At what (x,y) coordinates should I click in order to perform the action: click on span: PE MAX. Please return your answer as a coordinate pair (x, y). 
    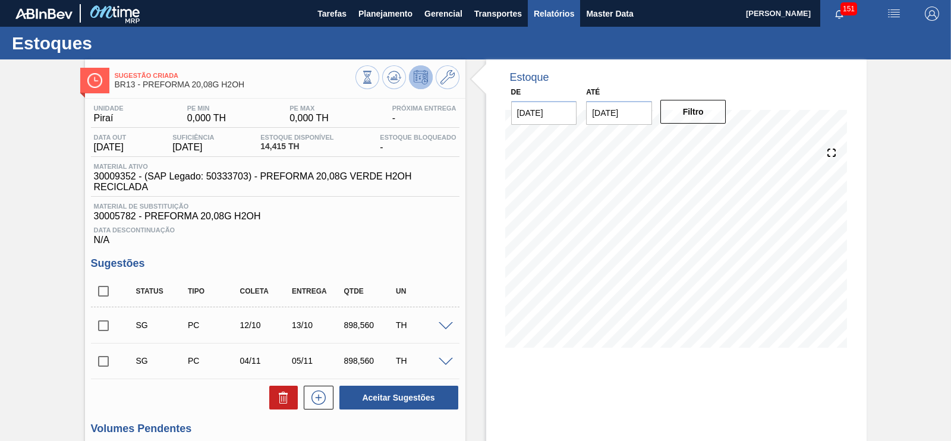
    Looking at the image, I should click on (309, 108).